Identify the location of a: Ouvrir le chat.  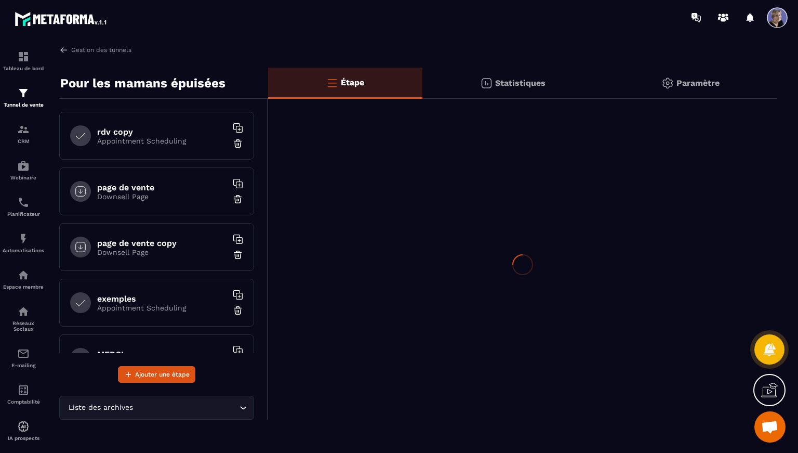
(770, 427).